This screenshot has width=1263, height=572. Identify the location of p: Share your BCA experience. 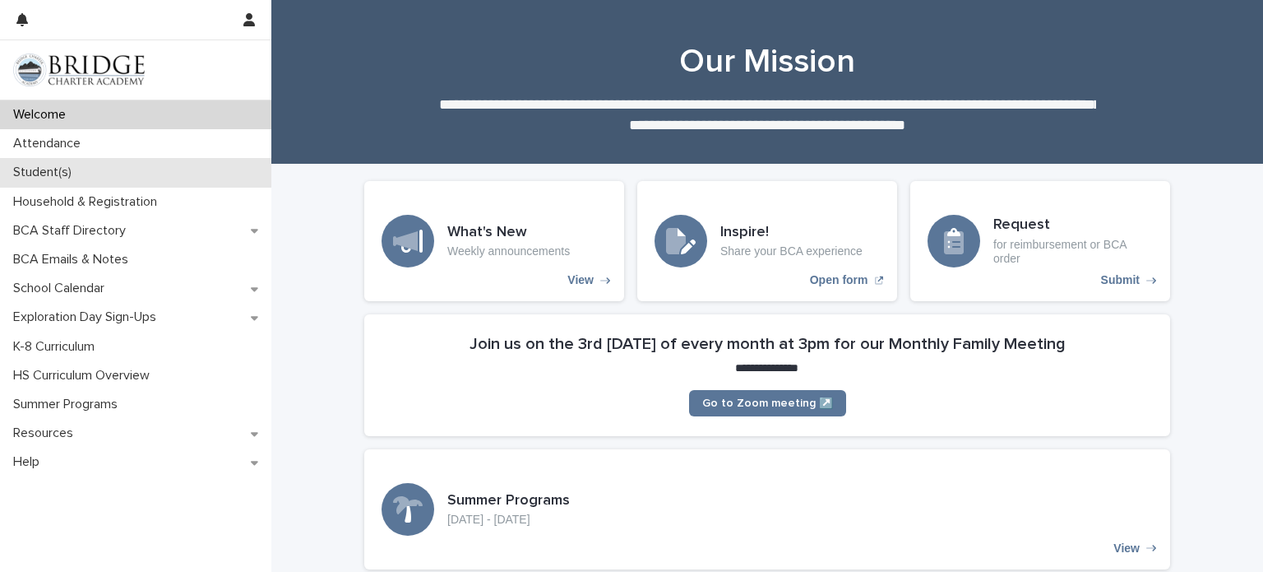
(791, 251).